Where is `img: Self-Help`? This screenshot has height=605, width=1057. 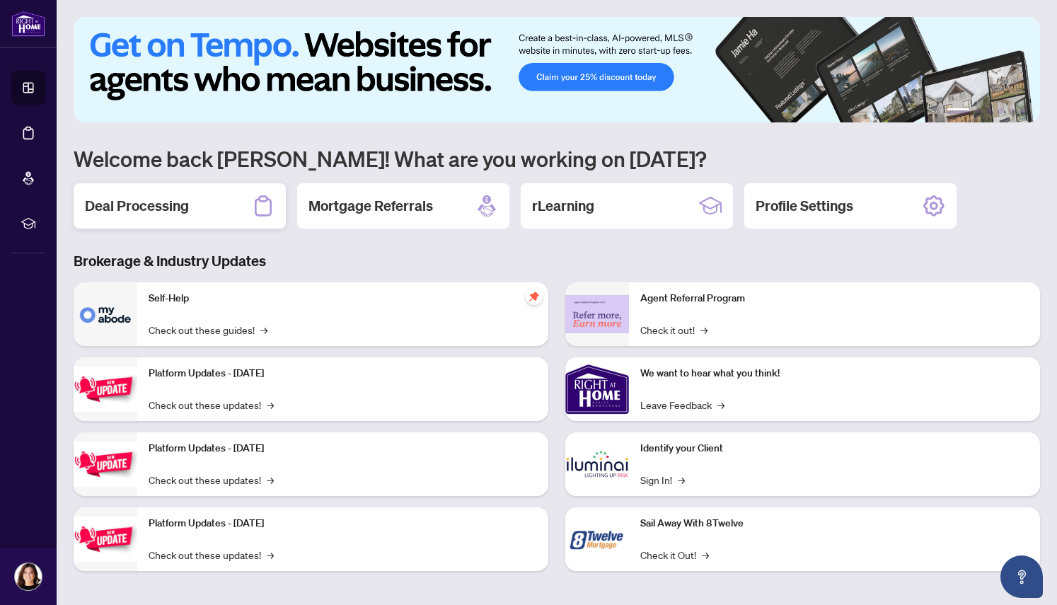
img: Self-Help is located at coordinates (105, 314).